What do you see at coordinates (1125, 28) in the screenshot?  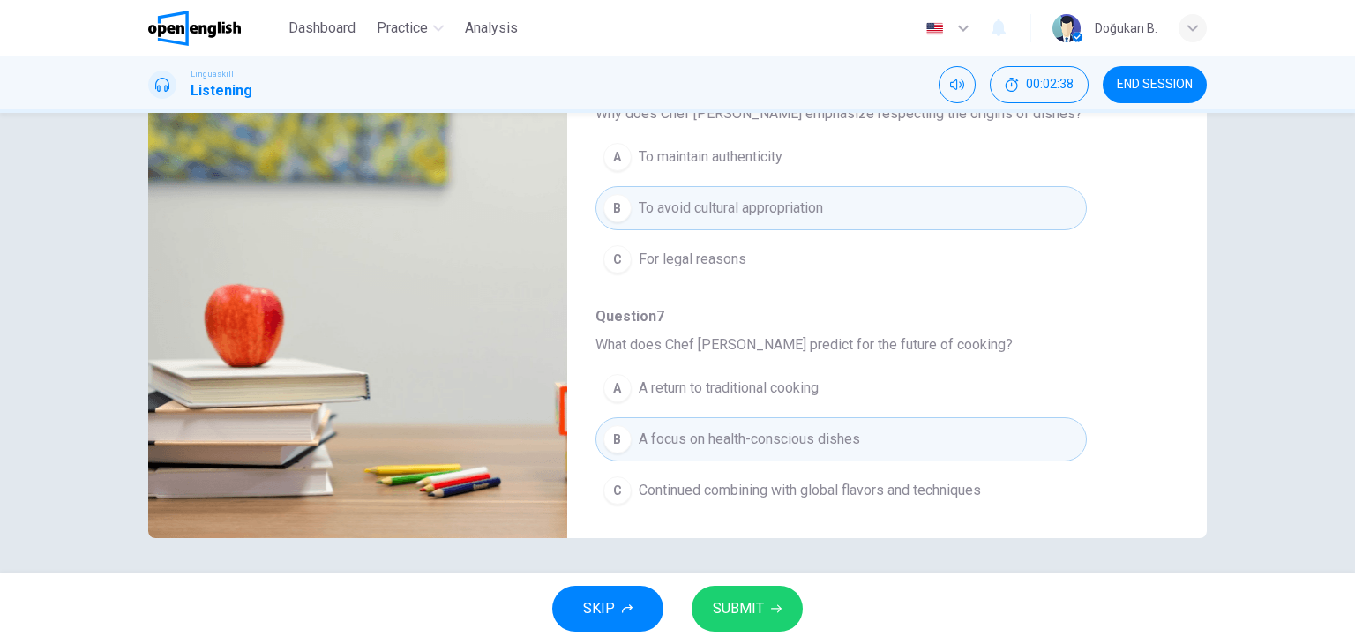 I see `div: Doğukan B.` at bounding box center [1125, 28].